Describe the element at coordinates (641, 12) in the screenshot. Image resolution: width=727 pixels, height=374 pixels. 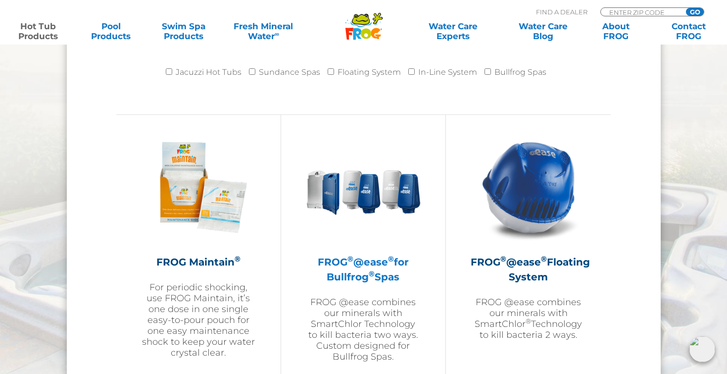
I see `input: Zip Code Form` at that location.